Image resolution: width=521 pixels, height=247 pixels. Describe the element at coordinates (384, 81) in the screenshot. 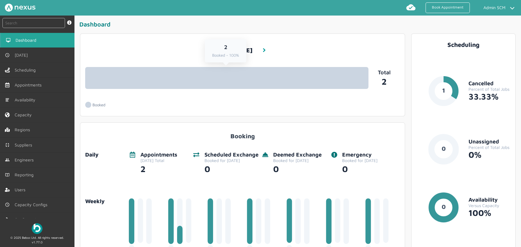

I see `a: 2` at that location.